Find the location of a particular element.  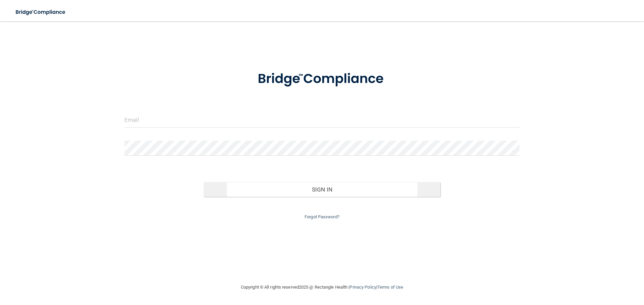

a: Terms of Use is located at coordinates (390, 287).